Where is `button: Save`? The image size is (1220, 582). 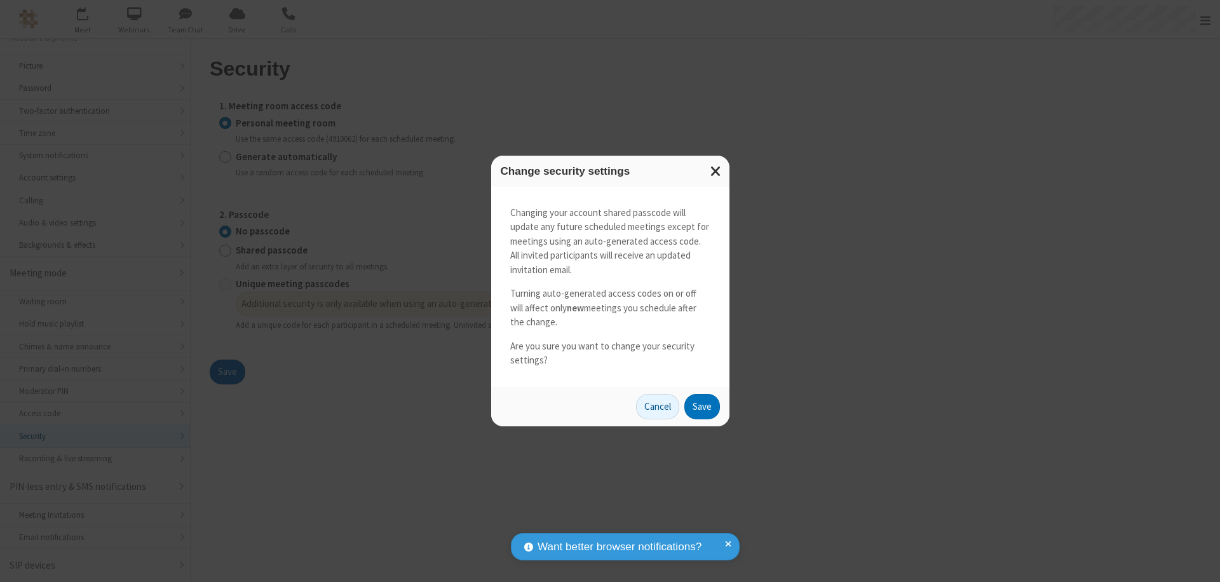
button: Save is located at coordinates (702, 407).